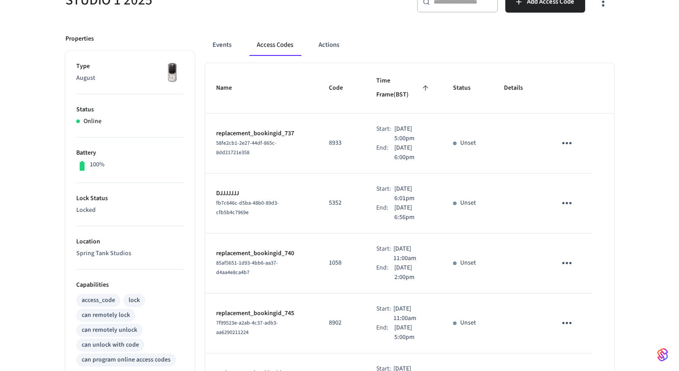 The height and width of the screenshot is (371, 679). Describe the element at coordinates (262, 314) in the screenshot. I see `p: replacement_bookingid_745` at that location.